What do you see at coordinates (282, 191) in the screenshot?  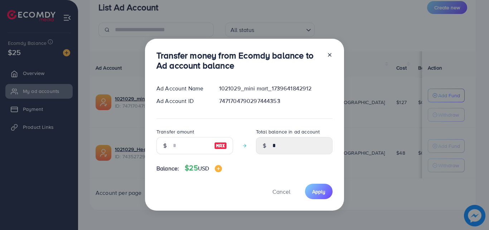 I see `span: Cancel` at bounding box center [282, 191].